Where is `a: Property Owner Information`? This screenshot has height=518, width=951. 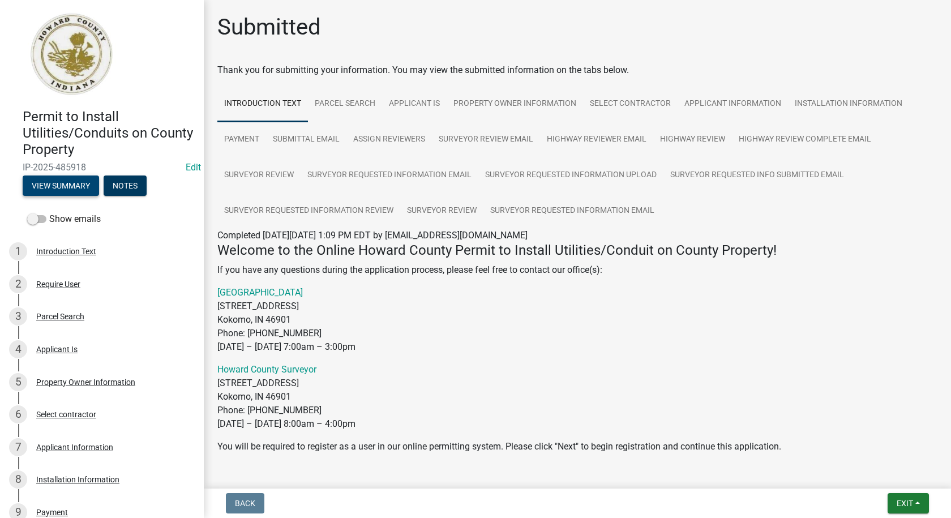
a: Property Owner Information is located at coordinates (515, 104).